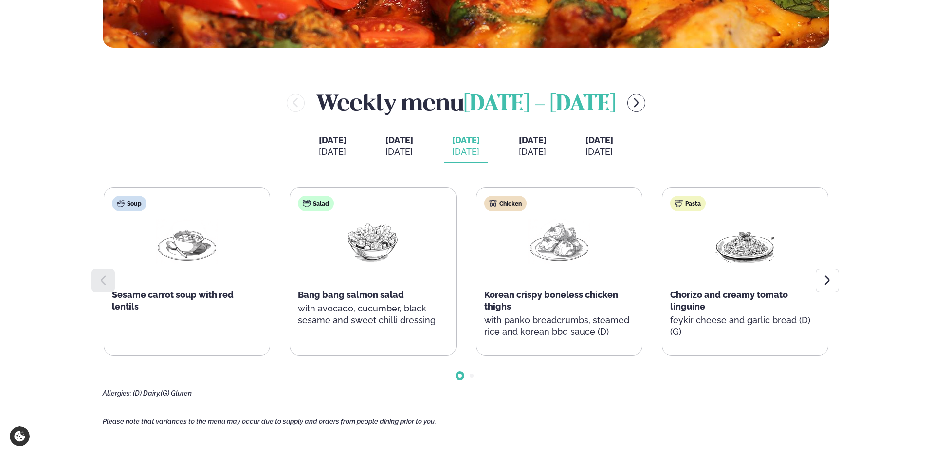  What do you see at coordinates (460, 376) in the screenshot?
I see `span: Go to slide 1` at bounding box center [460, 376].